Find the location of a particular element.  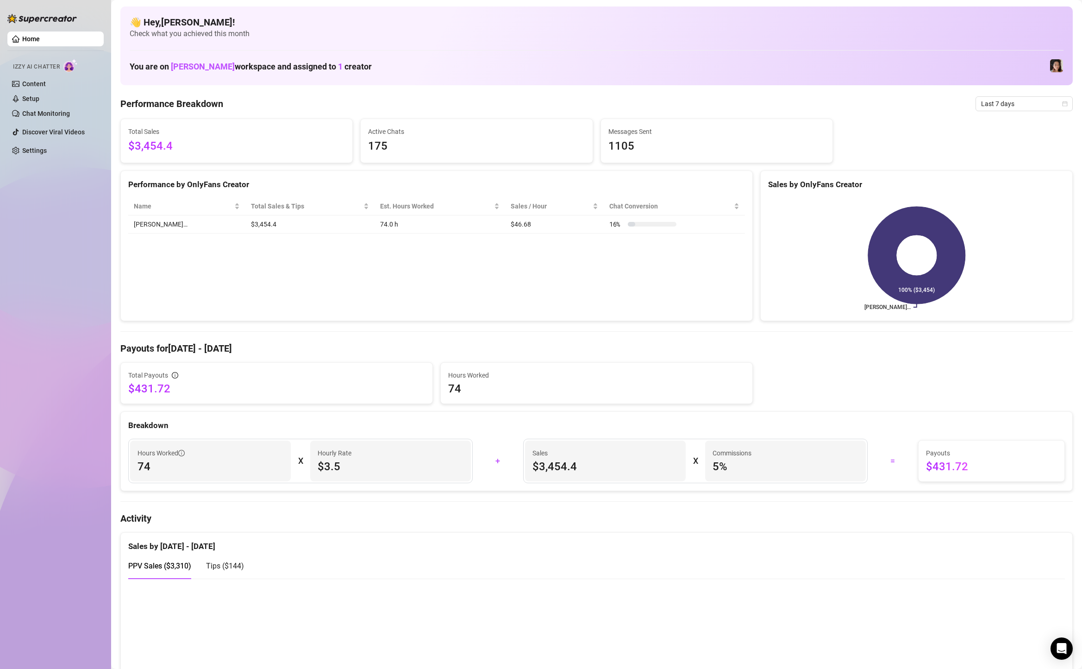

article: Hourly Rate is located at coordinates (334, 453).